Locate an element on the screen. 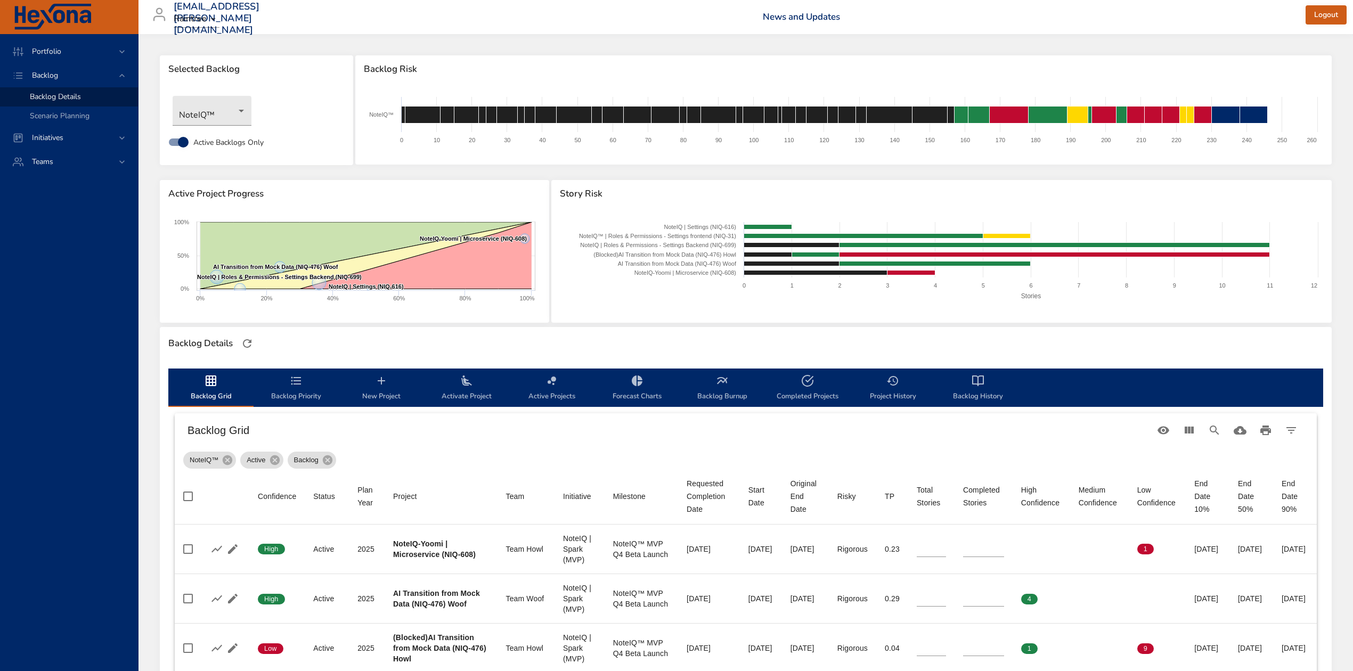  span: Portfolio is located at coordinates (46, 51).